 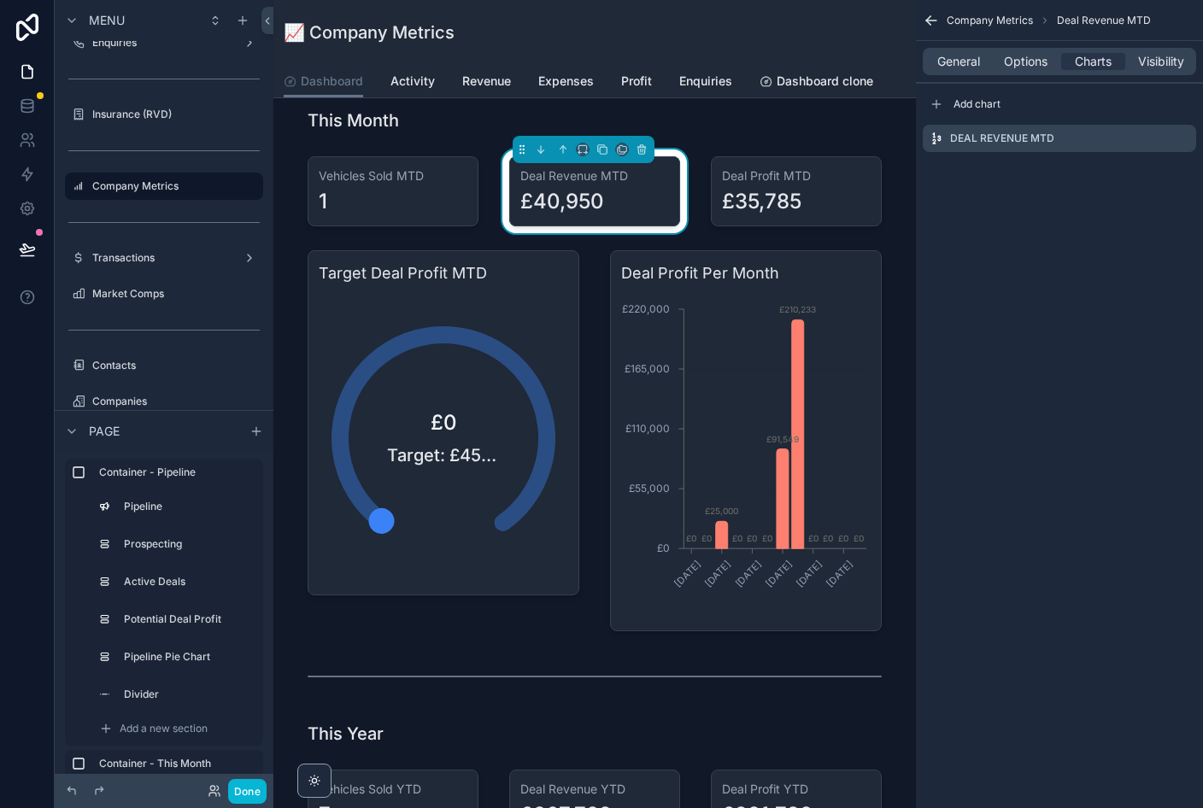 I want to click on span: Add a new section, so click(x=163, y=729).